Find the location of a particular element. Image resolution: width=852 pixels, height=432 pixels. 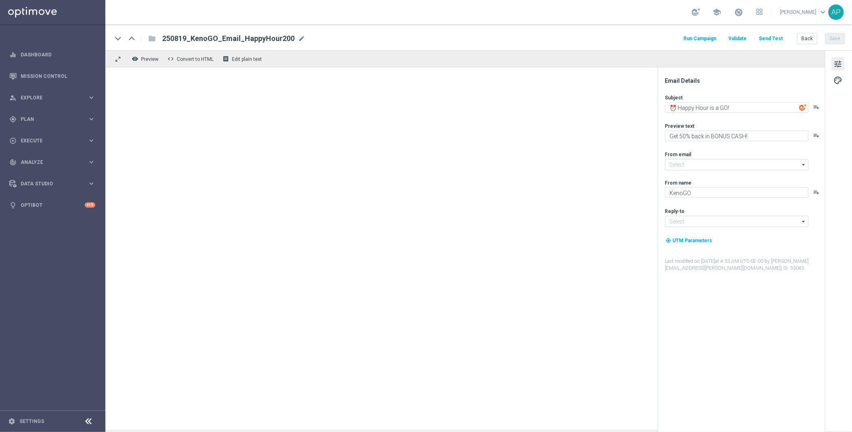

div: Dashboard is located at coordinates (52, 54).